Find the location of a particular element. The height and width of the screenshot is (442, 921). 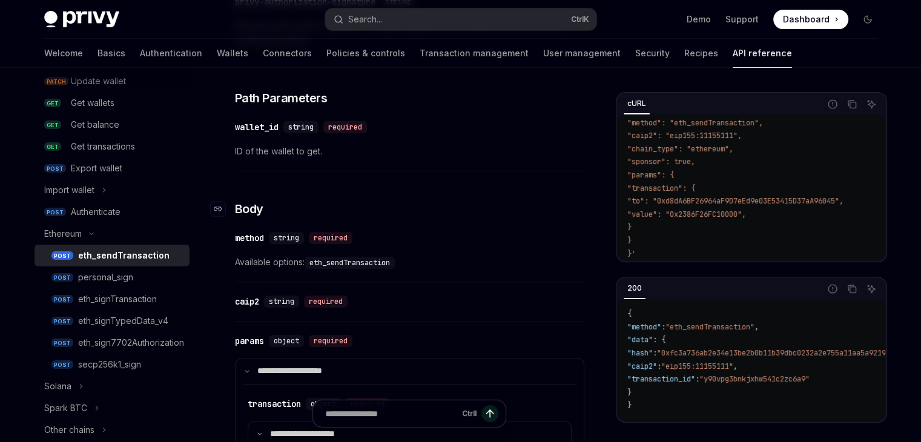

div: Search... is located at coordinates (365, 19).